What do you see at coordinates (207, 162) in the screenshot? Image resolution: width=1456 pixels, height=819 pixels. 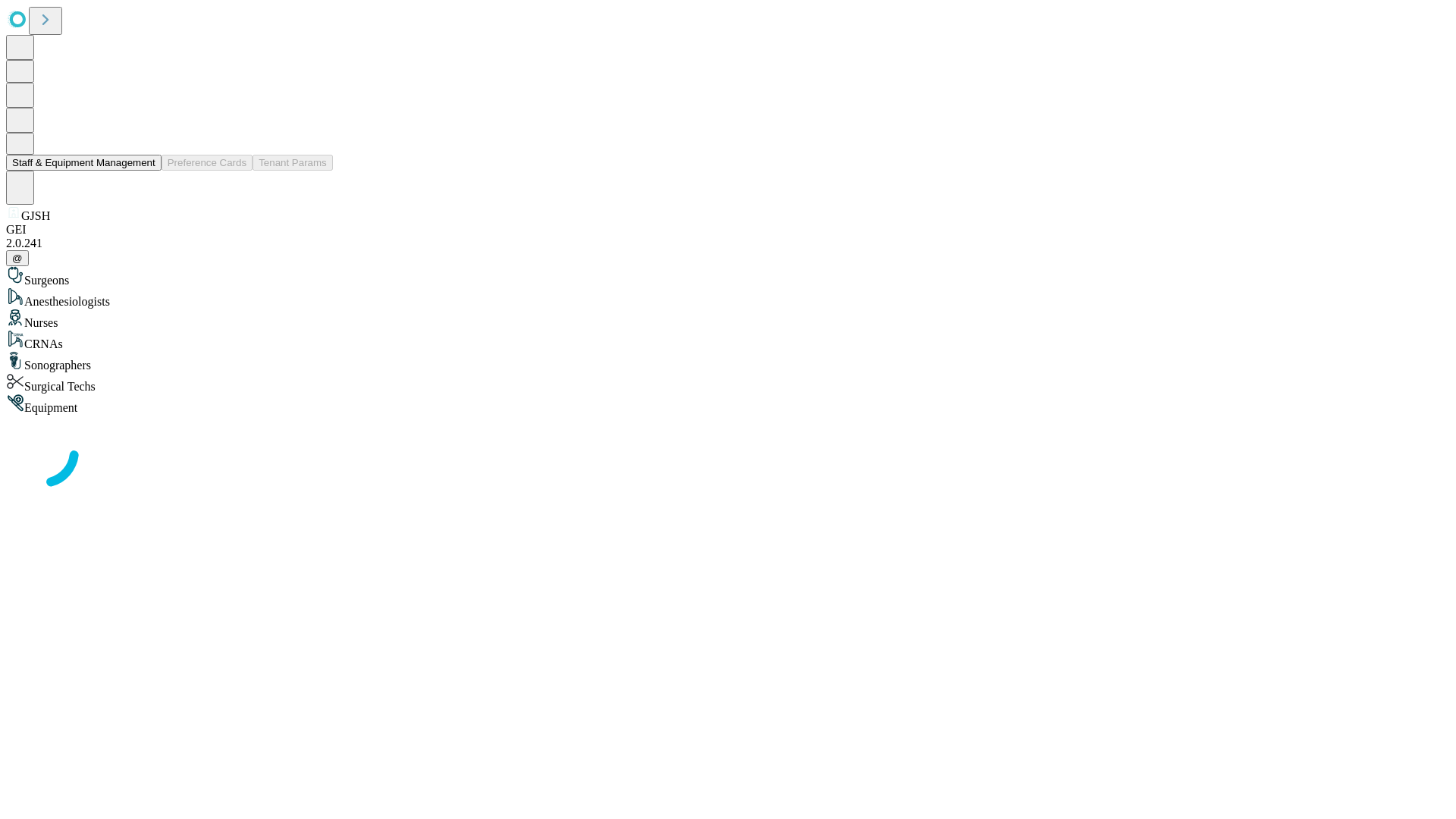 I see `button: Preference Cards` at bounding box center [207, 162].